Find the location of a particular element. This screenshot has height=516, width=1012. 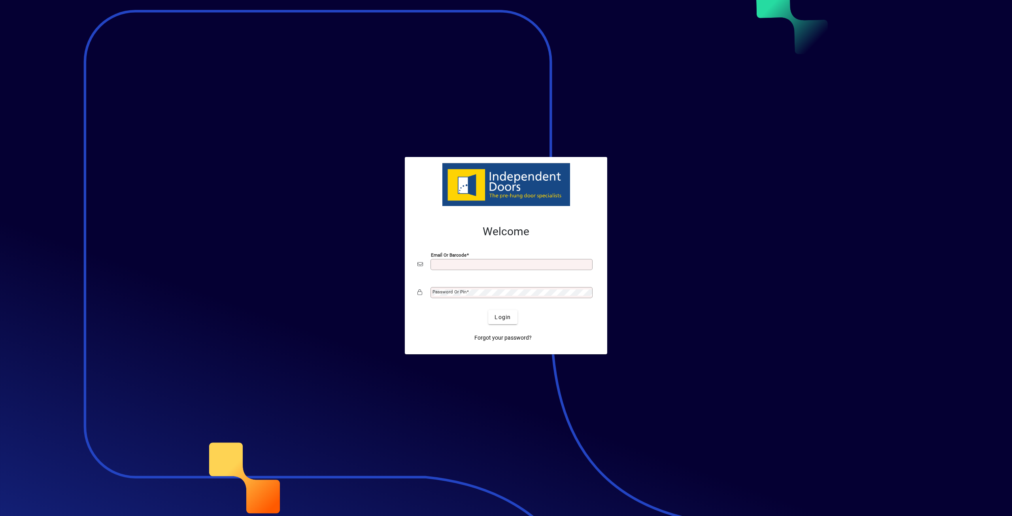

mat-label: Email or Barcode is located at coordinates (449, 255).